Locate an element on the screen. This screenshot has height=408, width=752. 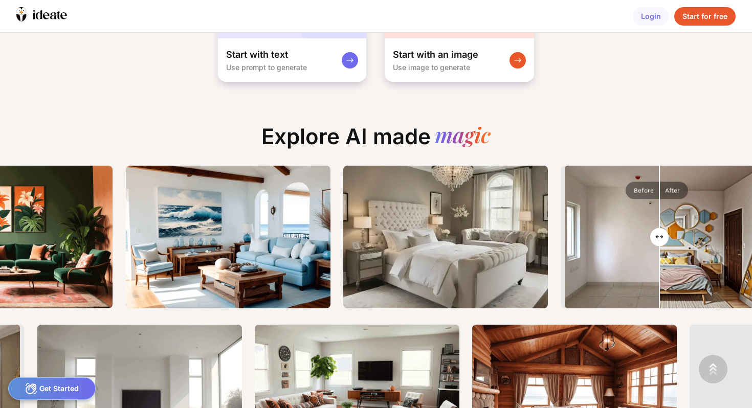
div: Start for free is located at coordinates (705, 16).